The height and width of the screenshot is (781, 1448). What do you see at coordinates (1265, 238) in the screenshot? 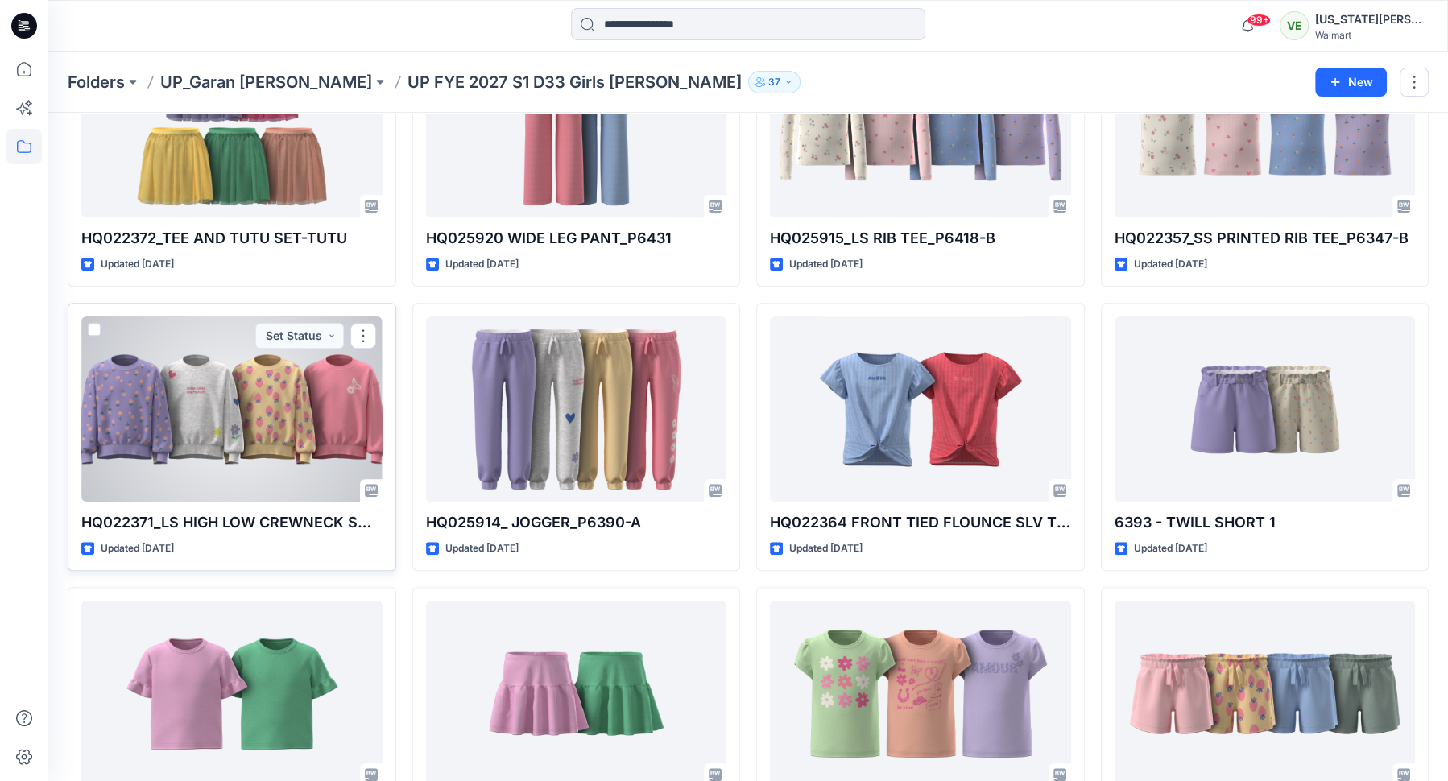
I see `p: HQ022357_SS PRINTED RIB TEE_P6347-B` at bounding box center [1265, 238].